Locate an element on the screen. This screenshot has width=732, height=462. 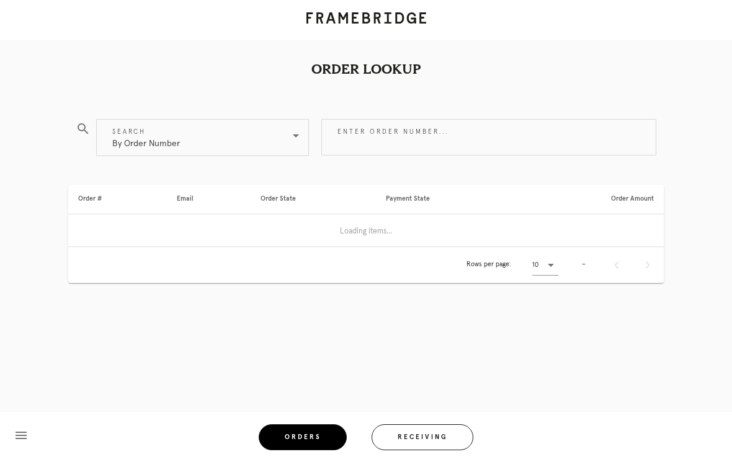
span: Payment State is located at coordinates (407, 199).